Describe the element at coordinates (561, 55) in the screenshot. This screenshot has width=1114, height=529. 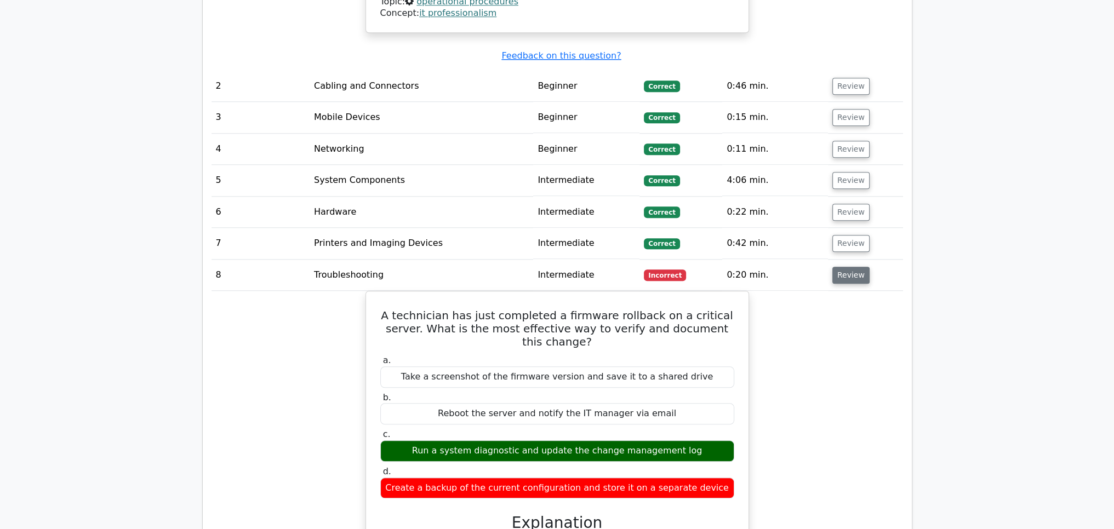
I see `a: Feedback on this question?` at that location.